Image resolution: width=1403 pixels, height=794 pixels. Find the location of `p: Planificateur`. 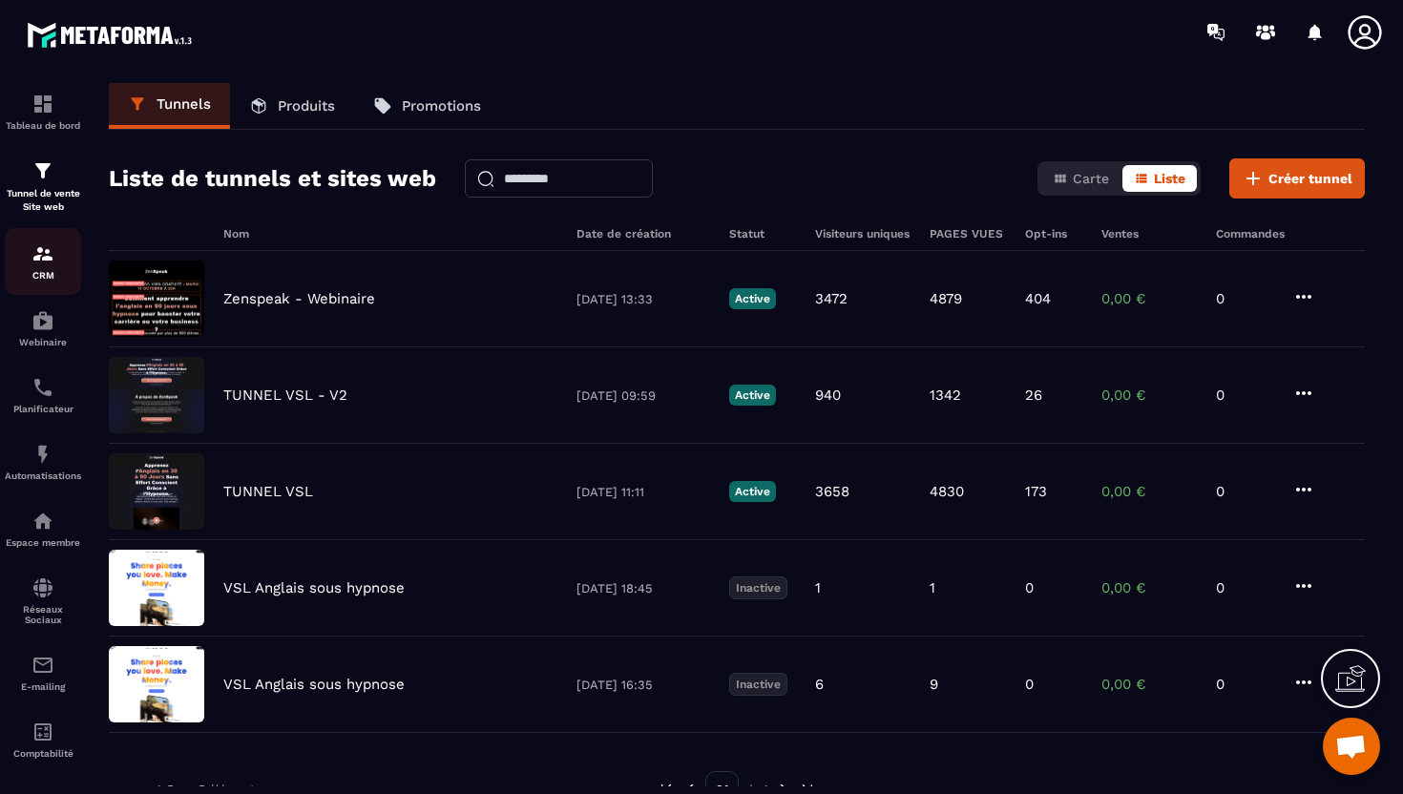

p: Planificateur is located at coordinates (43, 409).